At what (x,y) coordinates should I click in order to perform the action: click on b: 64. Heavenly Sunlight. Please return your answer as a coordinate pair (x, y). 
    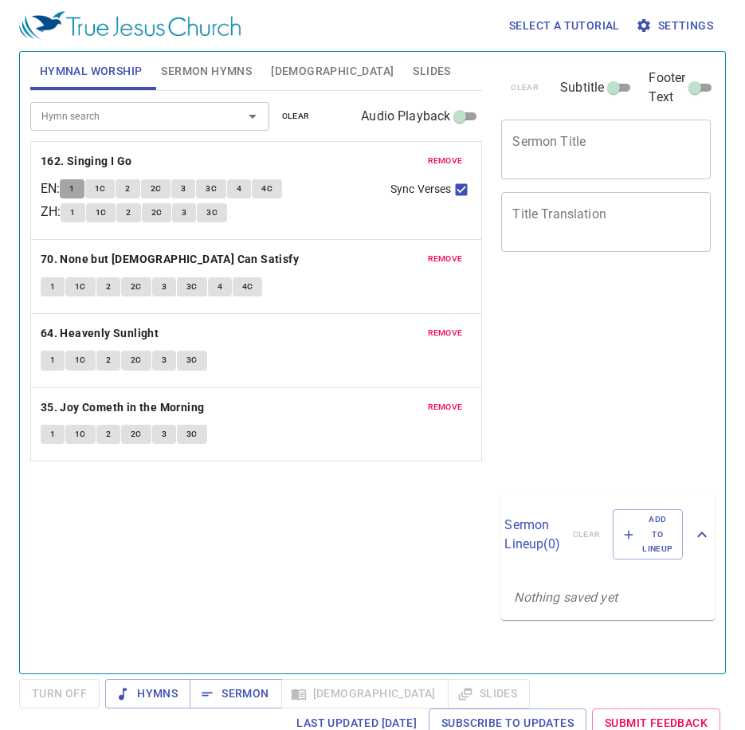
    Looking at the image, I should click on (100, 333).